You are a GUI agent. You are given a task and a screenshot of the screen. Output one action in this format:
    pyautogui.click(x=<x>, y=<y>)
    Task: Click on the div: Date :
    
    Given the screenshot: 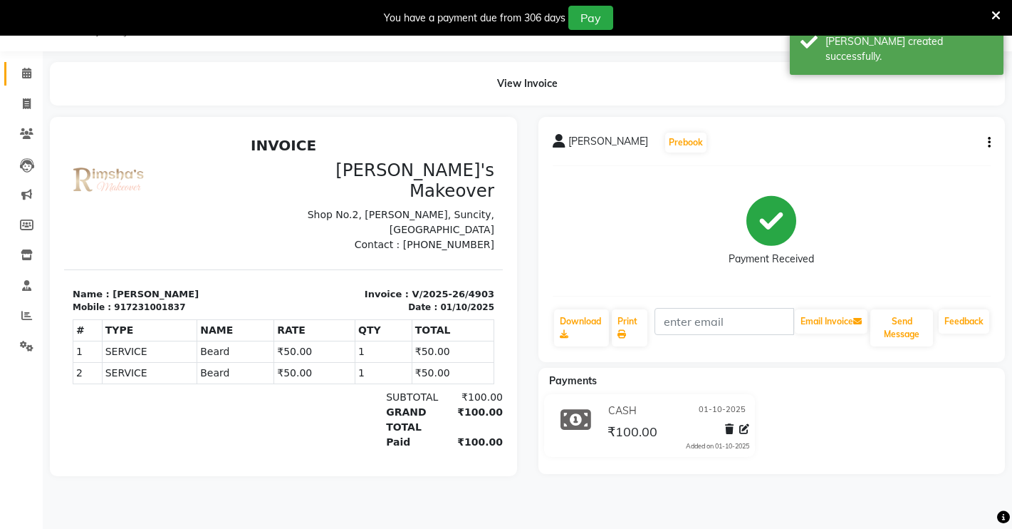 What is the action you would take?
    pyautogui.click(x=358, y=176)
    